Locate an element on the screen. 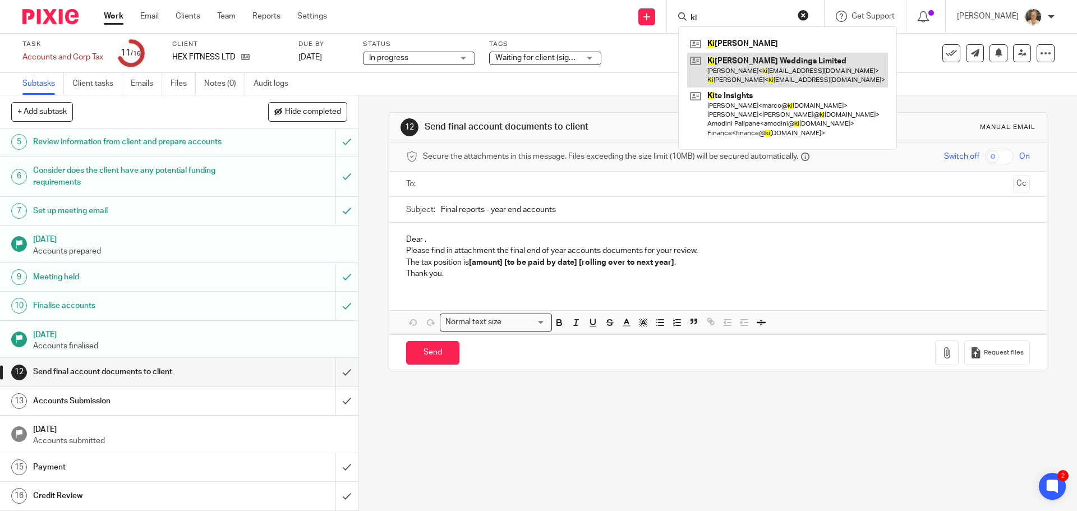 Image resolution: width=1077 pixels, height=511 pixels. h1: Finalise accounts is located at coordinates (130, 306).